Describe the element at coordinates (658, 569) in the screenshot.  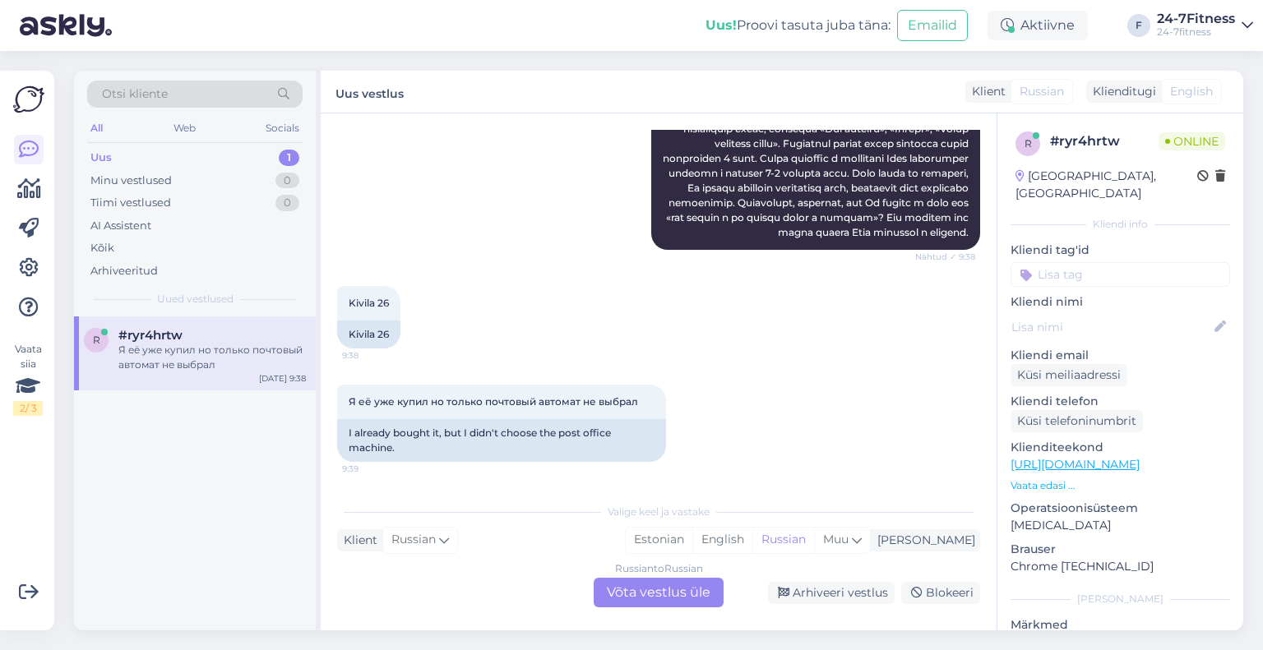
I see `div: Russian to Russian` at that location.